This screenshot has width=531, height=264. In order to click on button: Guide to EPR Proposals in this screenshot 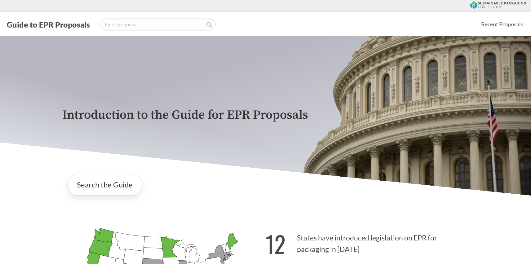, I will do `click(48, 25)`.